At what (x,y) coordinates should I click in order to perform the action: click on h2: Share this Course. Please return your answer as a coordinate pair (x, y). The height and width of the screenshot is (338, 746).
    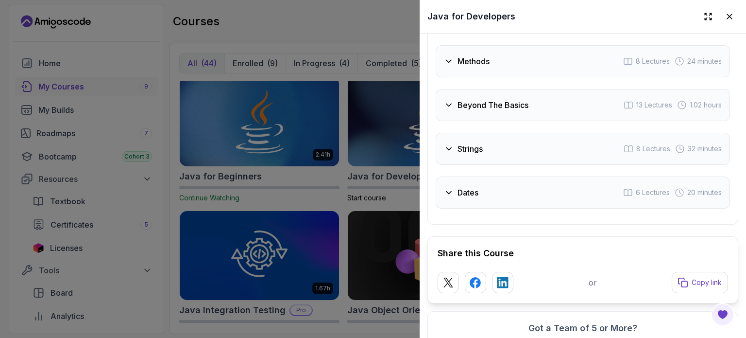
    Looking at the image, I should click on (583, 253).